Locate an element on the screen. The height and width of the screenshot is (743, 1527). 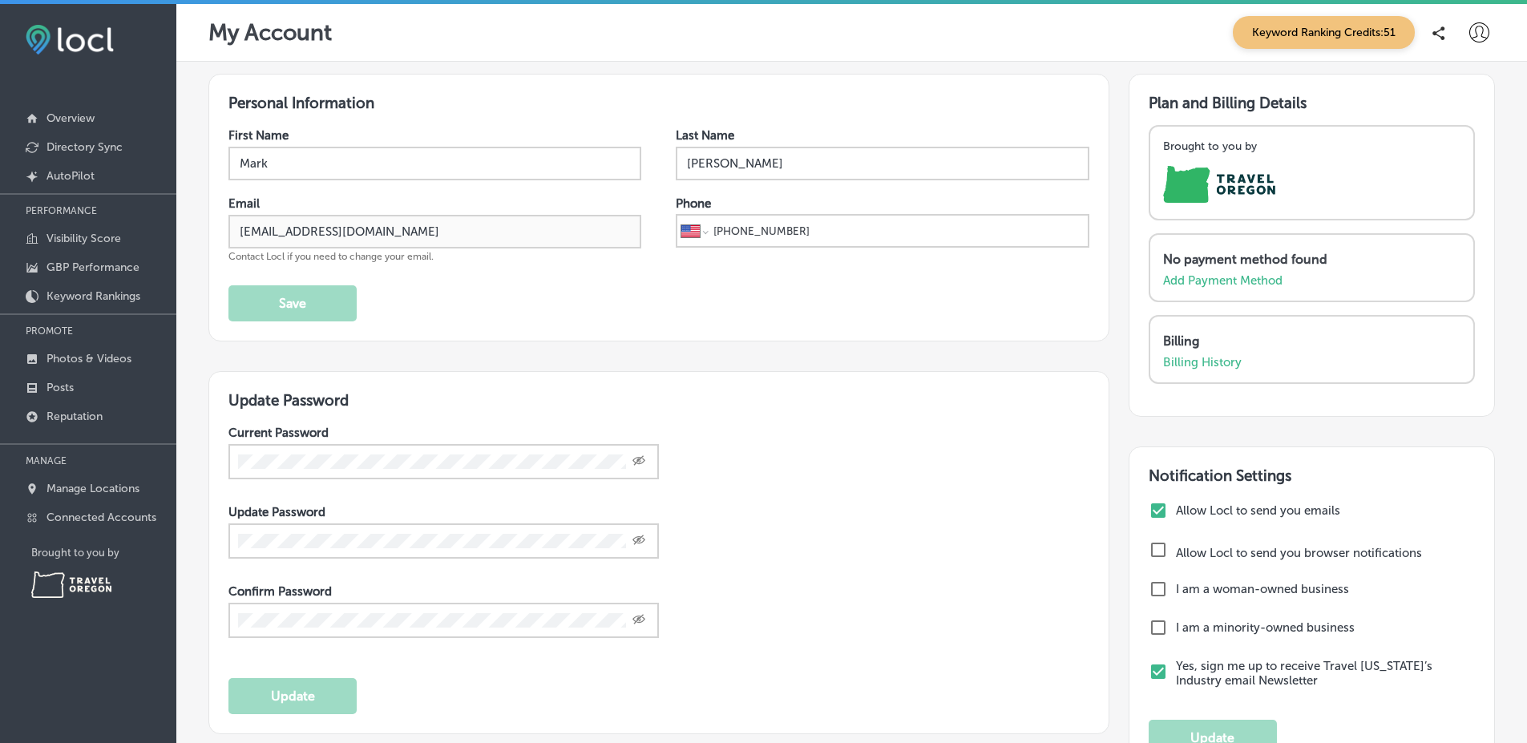
p: Manage Locations is located at coordinates (93, 488).